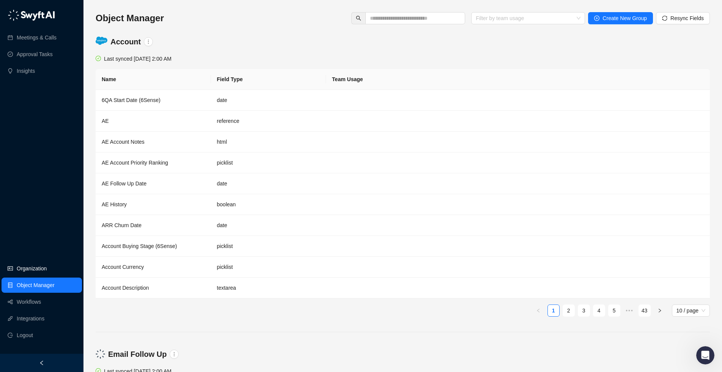 The width and height of the screenshot is (722, 372). Describe the element at coordinates (691, 311) in the screenshot. I see `div: Page Size` at that location.